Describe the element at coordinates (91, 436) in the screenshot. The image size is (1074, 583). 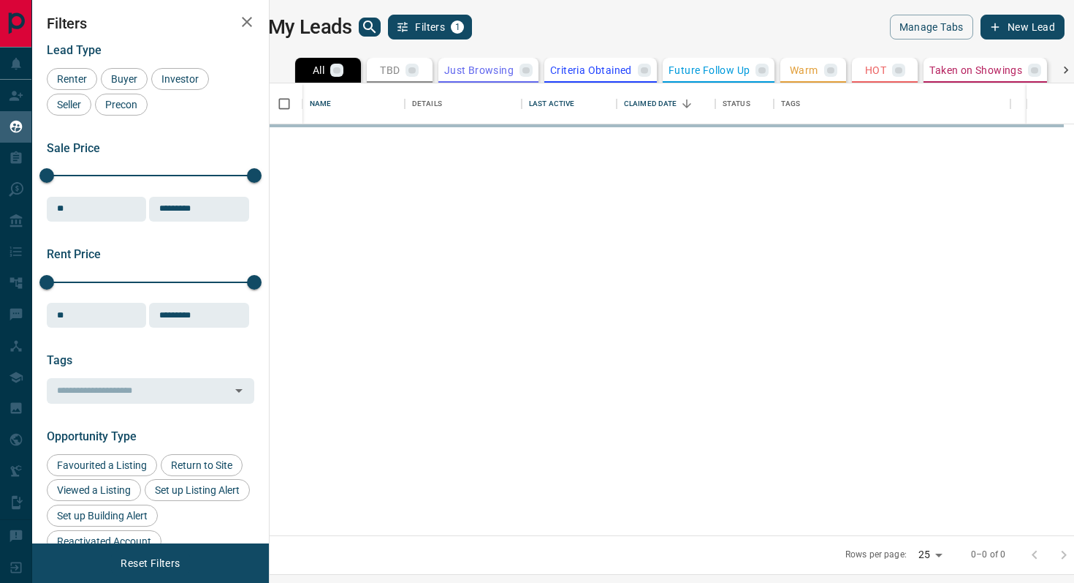
I see `span: Opportunity Type` at that location.